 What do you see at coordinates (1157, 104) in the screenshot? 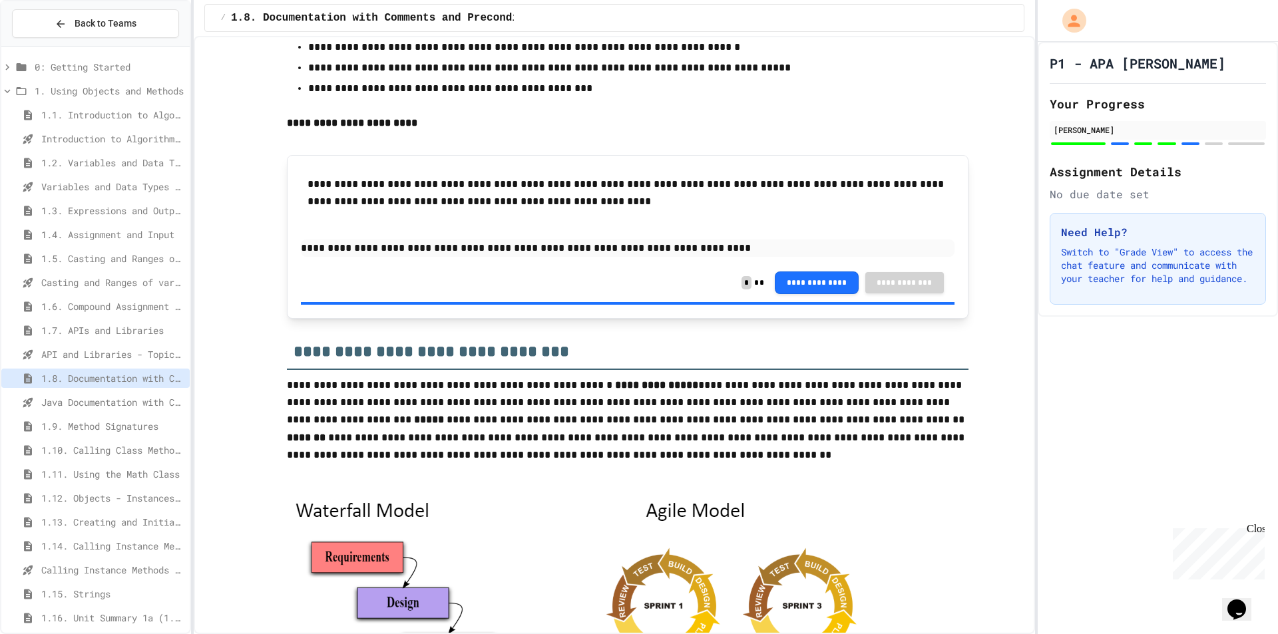
I see `h2: Your Progress` at bounding box center [1157, 104].